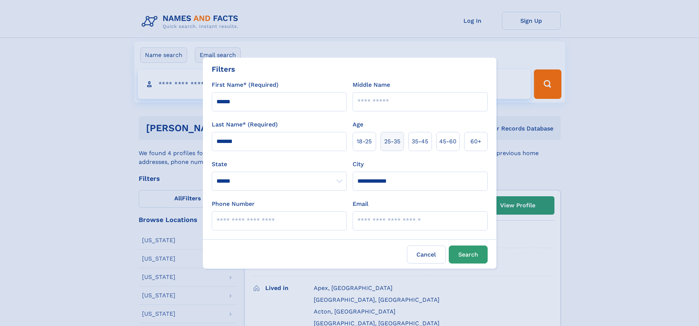  Describe the element at coordinates (358, 164) in the screenshot. I see `label: City` at that location.